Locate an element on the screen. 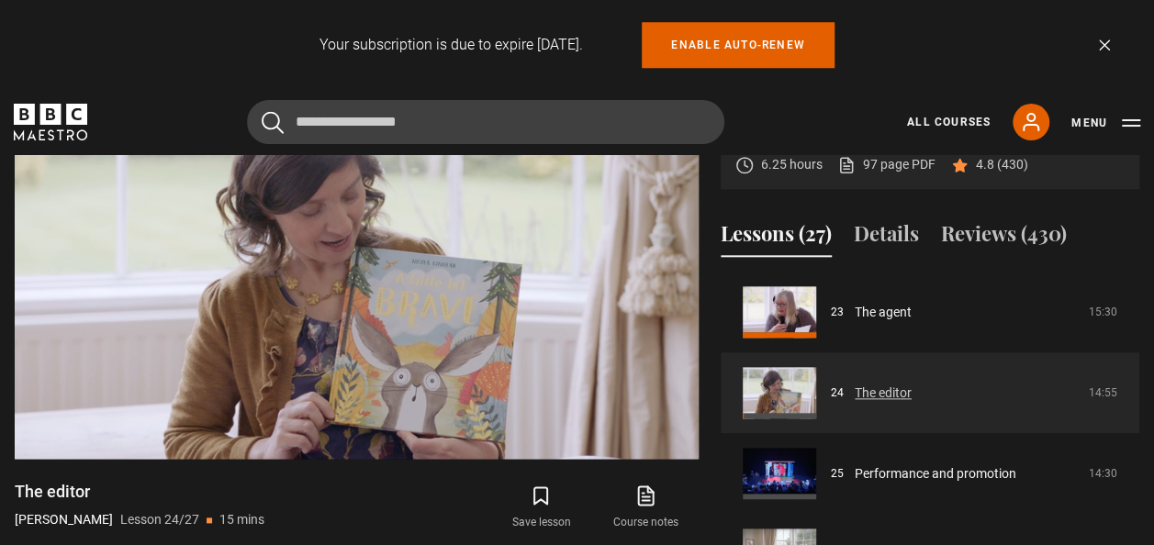 This screenshot has width=1154, height=545. p: Lesson 24/27 is located at coordinates (160, 520).